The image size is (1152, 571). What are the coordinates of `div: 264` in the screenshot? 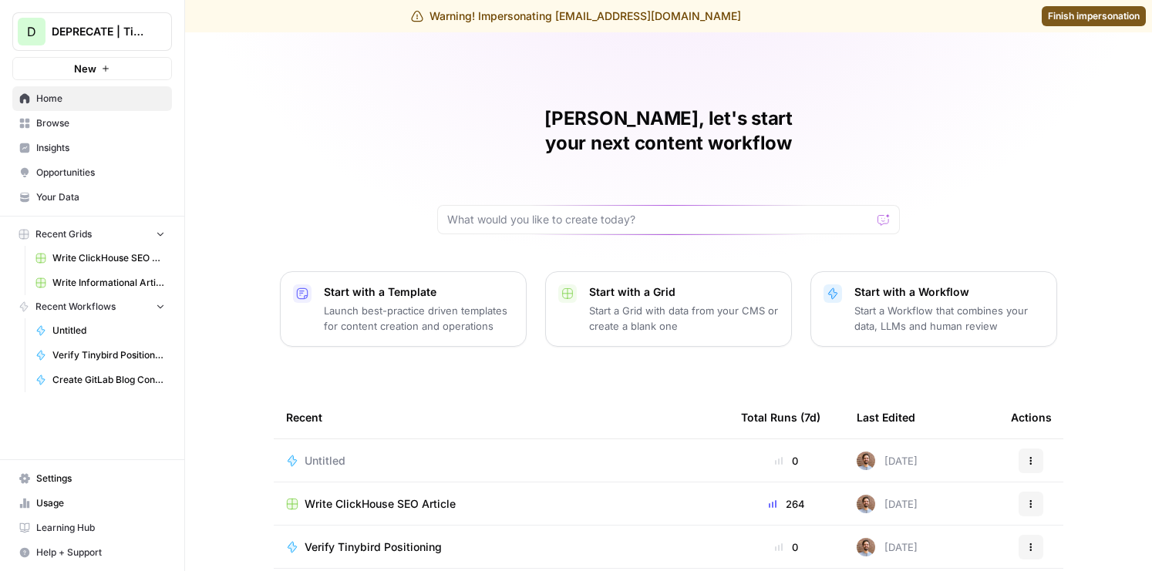 It's located at (786, 504).